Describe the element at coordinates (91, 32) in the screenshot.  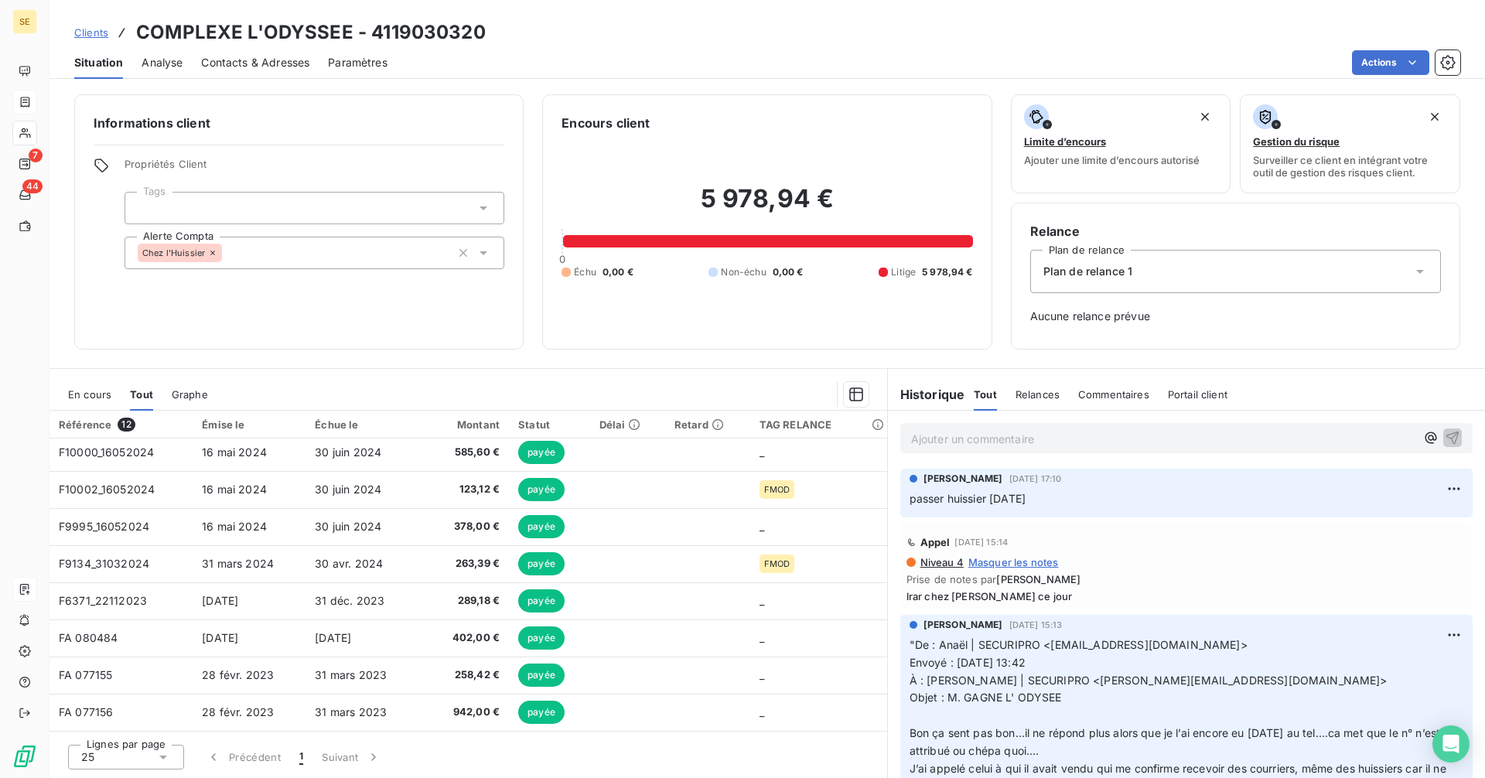
I see `a: Clients` at that location.